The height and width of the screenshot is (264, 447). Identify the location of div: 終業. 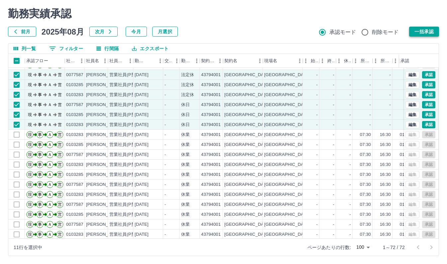
(331, 61).